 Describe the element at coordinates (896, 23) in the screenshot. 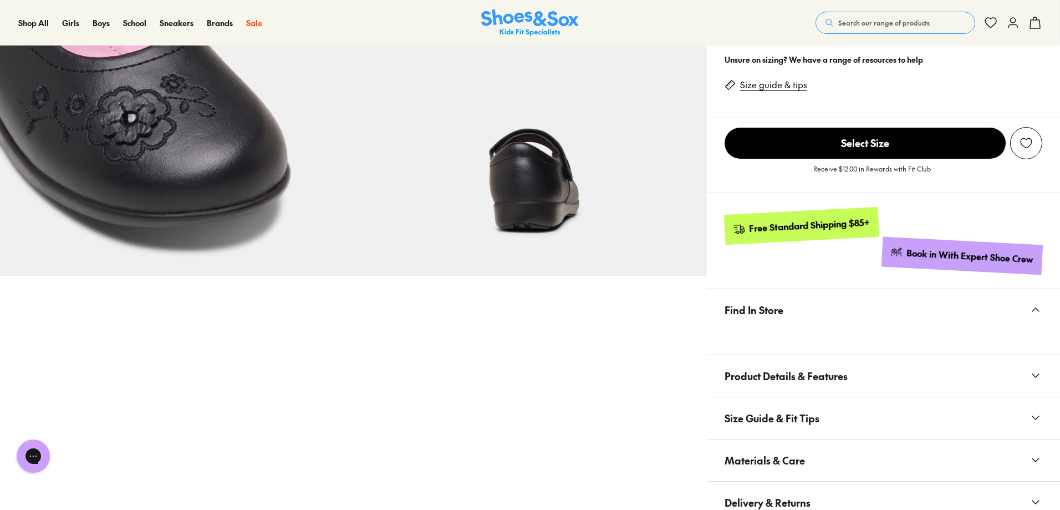

I see `button: Search our range of products` at that location.